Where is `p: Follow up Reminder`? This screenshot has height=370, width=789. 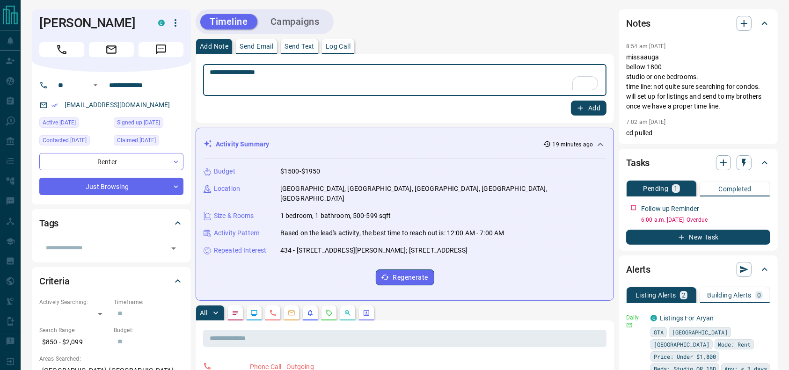
p: Follow up Reminder is located at coordinates (671, 209).